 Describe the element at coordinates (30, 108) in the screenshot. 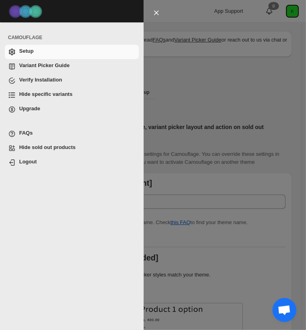

I see `span: Upgrade` at that location.